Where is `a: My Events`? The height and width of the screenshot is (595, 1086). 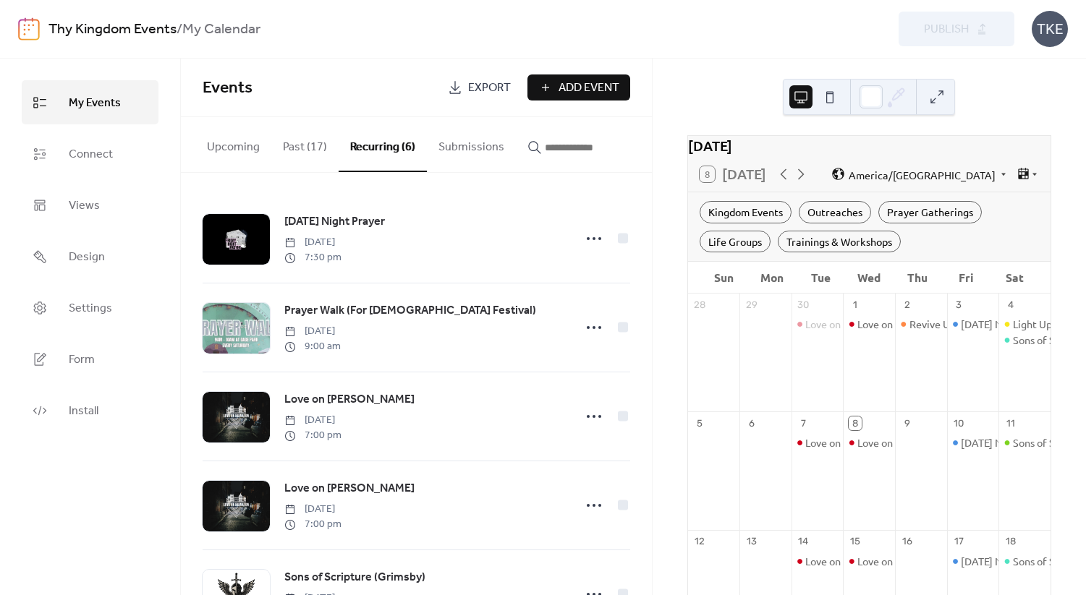 a: My Events is located at coordinates (90, 102).